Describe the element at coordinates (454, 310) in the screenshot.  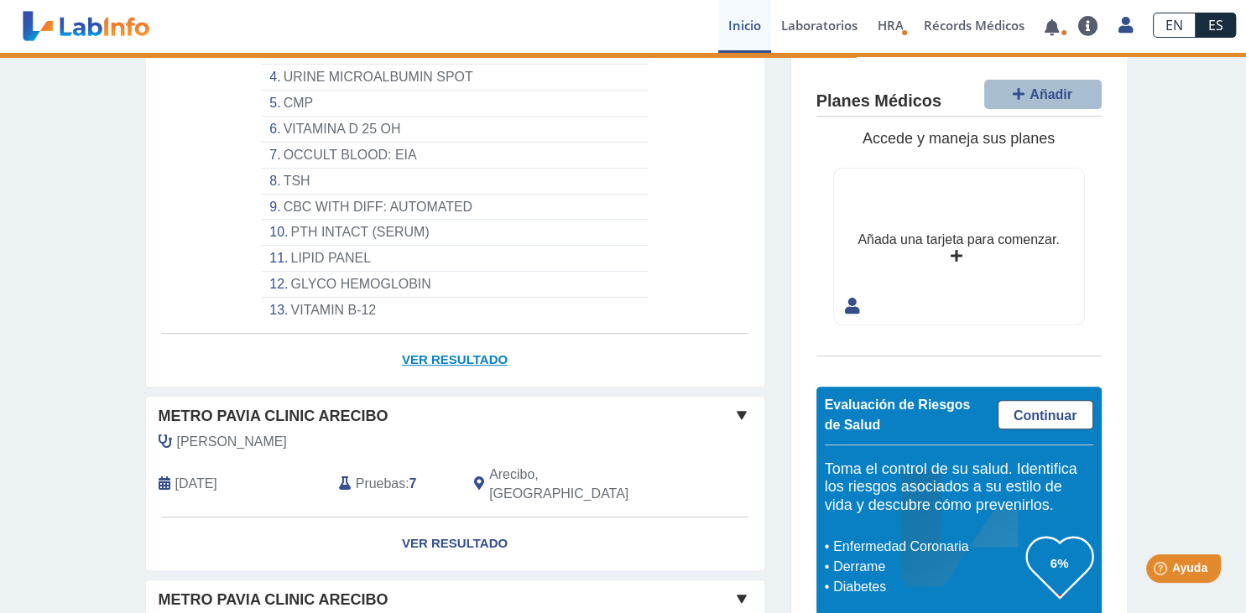
I see `li: VITAMIN B-12` at that location.